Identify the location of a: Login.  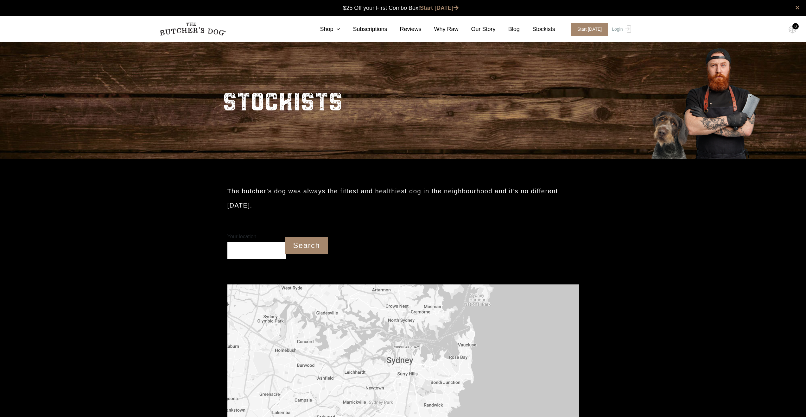
(620, 29).